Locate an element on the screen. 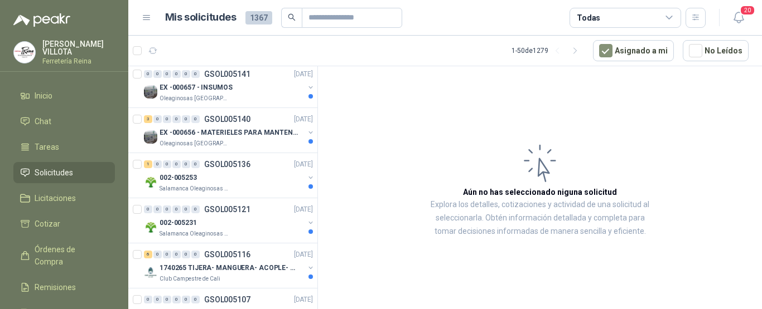 This screenshot has height=309, width=762. p: Club Campestre de Cali is located at coordinates (190, 279).